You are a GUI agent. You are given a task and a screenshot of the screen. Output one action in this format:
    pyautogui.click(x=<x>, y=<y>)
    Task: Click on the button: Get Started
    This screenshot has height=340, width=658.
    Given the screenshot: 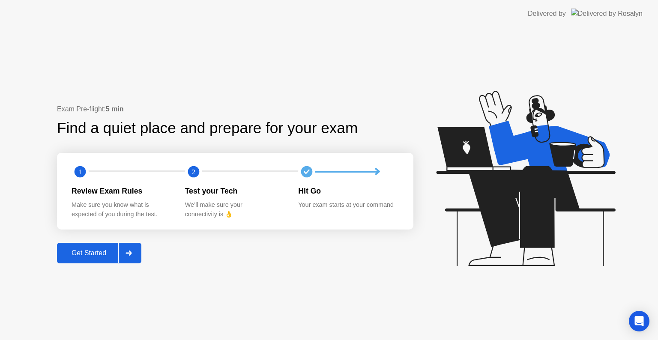 What is the action you would take?
    pyautogui.click(x=99, y=253)
    